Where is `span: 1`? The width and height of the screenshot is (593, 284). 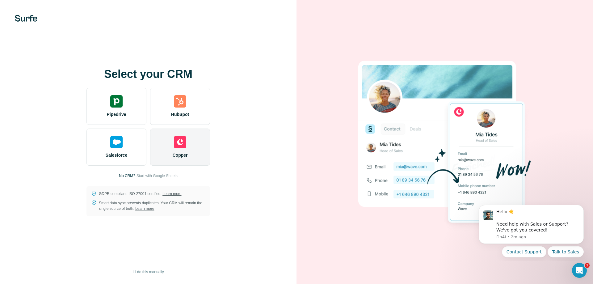
span: 1 is located at coordinates (588, 266).